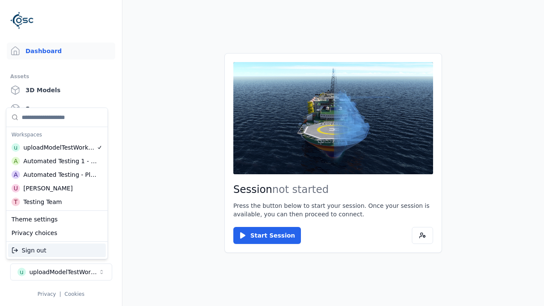 This screenshot has height=306, width=544. I want to click on div: Sign out, so click(57, 251).